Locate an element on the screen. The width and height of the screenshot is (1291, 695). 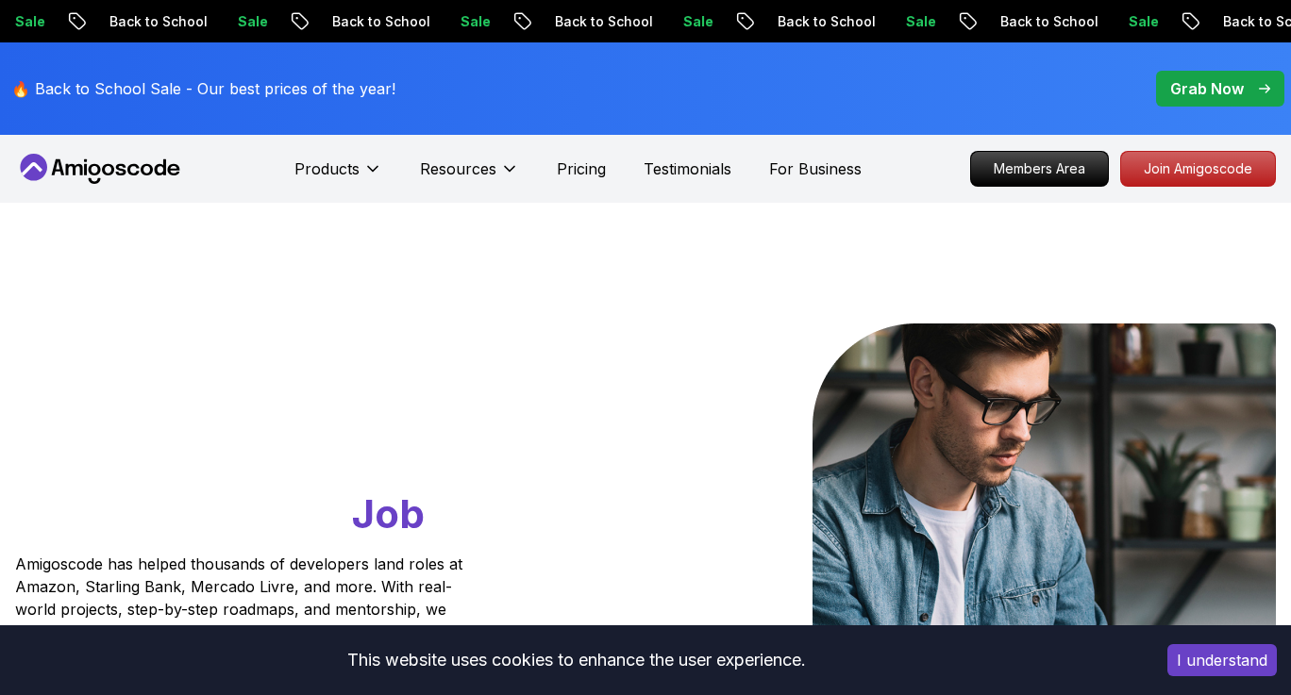
div: This website uses cookies to enhance the user experience. is located at coordinates (576, 660).